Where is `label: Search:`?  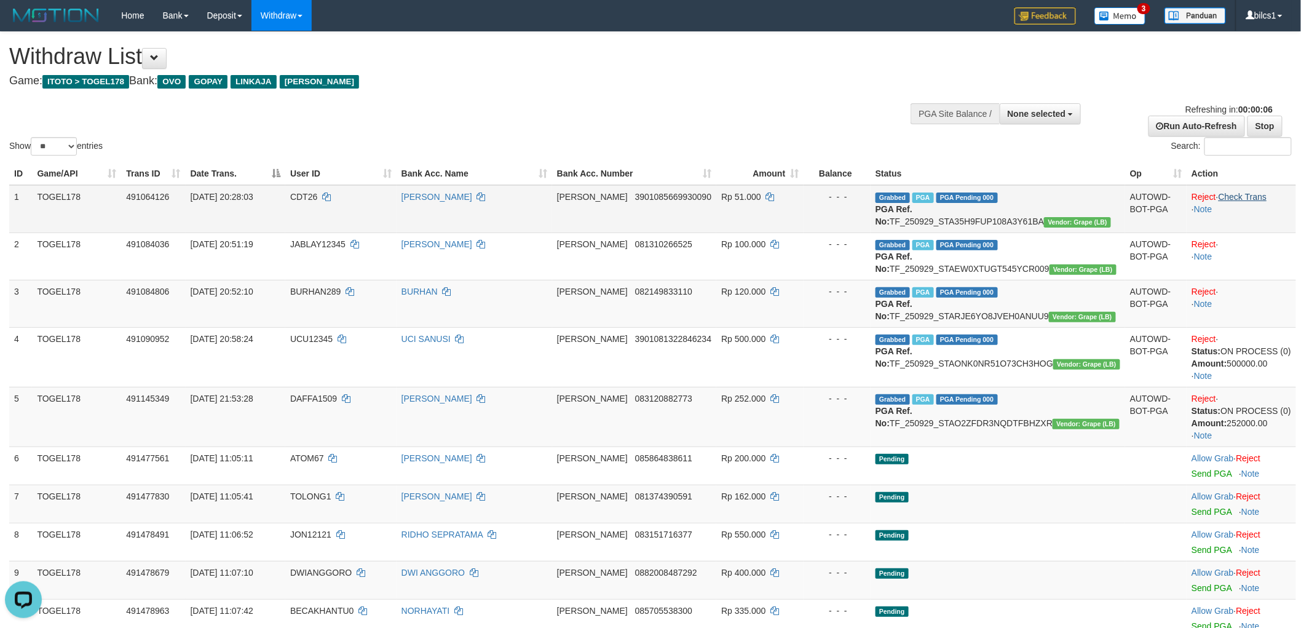 label: Search: is located at coordinates (1231, 146).